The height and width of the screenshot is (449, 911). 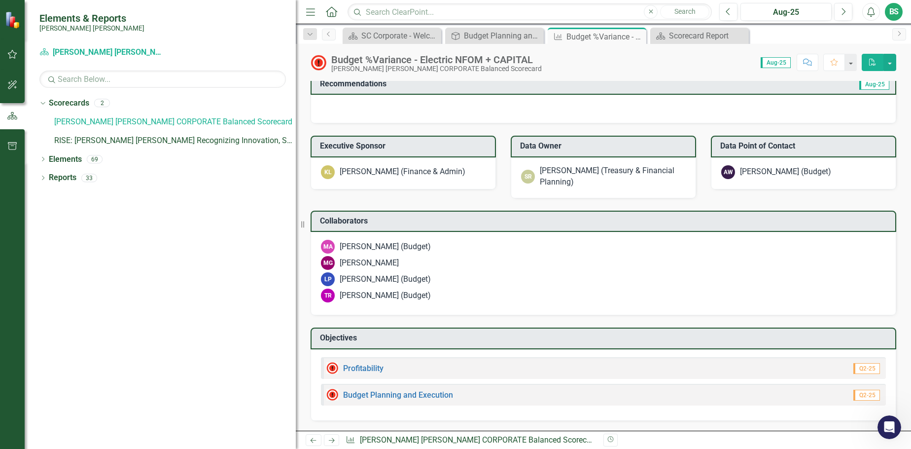 I want to click on h3: Executive Sponsor, so click(x=405, y=146).